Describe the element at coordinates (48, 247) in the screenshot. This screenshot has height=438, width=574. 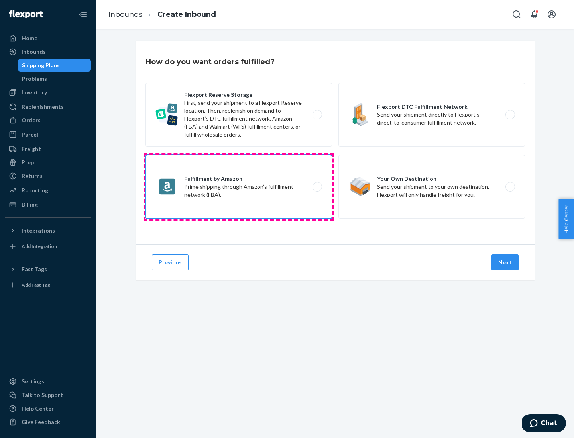
I see `a: Add Integration` at that location.